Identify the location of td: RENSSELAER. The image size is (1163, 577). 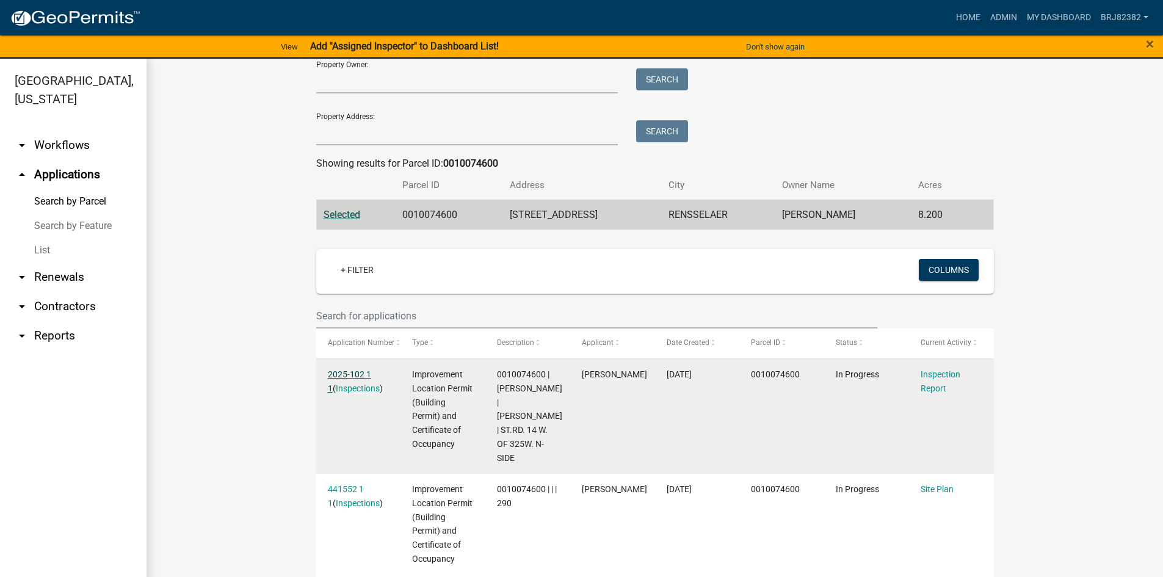
(718, 214).